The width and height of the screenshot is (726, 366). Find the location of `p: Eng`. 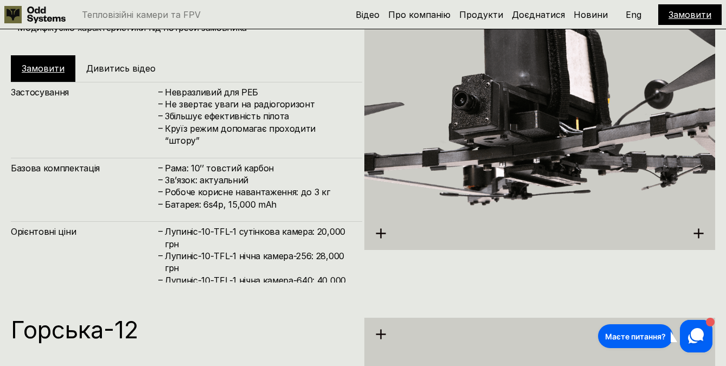

p: Eng is located at coordinates (634, 15).